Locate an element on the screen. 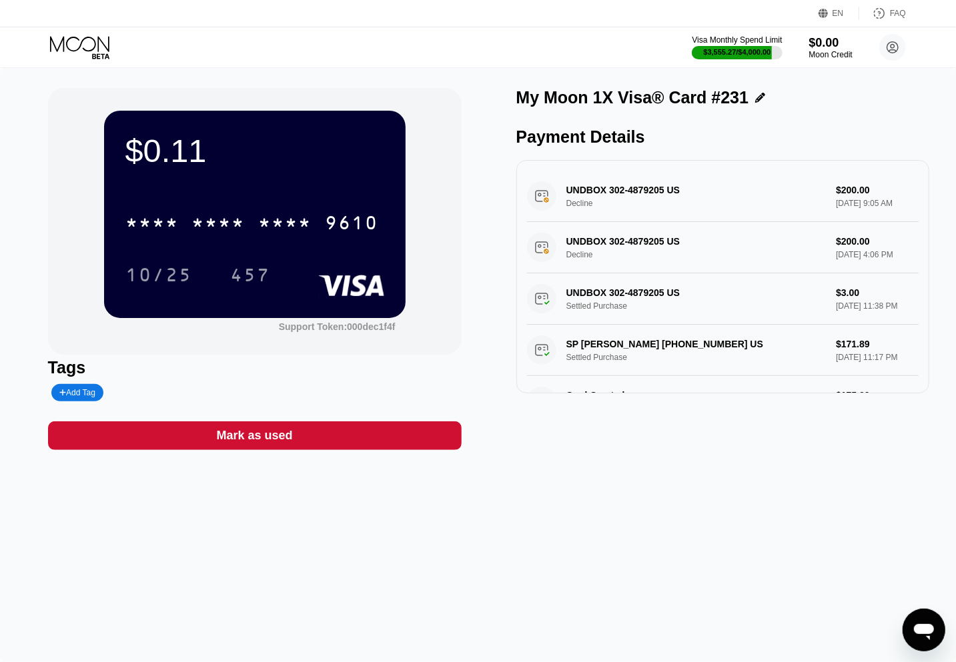 The image size is (956, 662). div: Visa Monthly Spend Limit is located at coordinates (736, 40).